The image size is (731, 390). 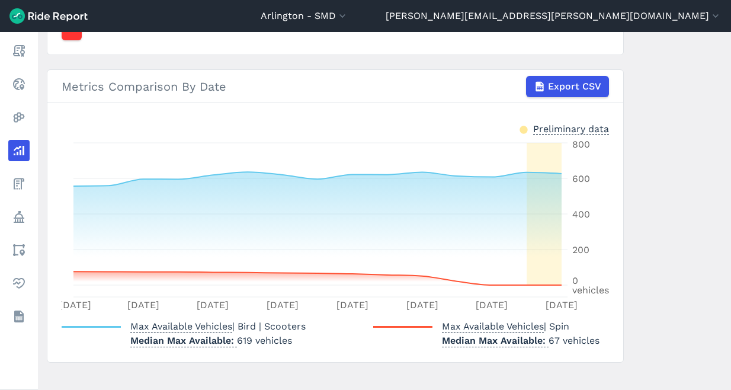 What do you see at coordinates (19, 250) in the screenshot?
I see `a: Areas` at bounding box center [19, 250].